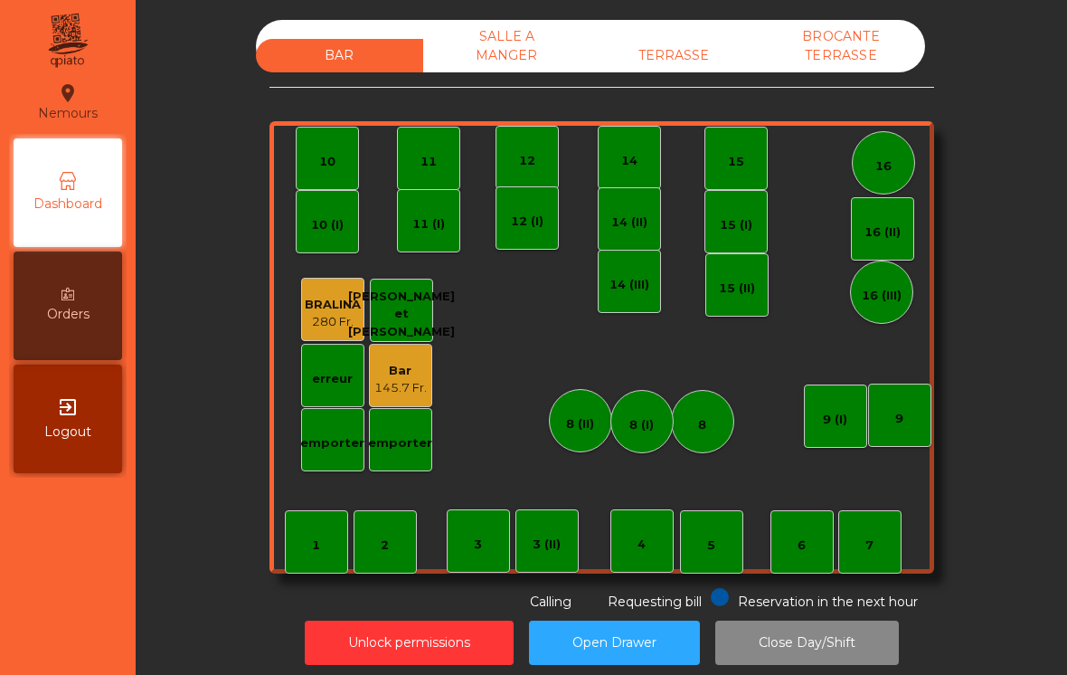 The image size is (1067, 675). Describe the element at coordinates (68, 431) in the screenshot. I see `span: Logout` at that location.